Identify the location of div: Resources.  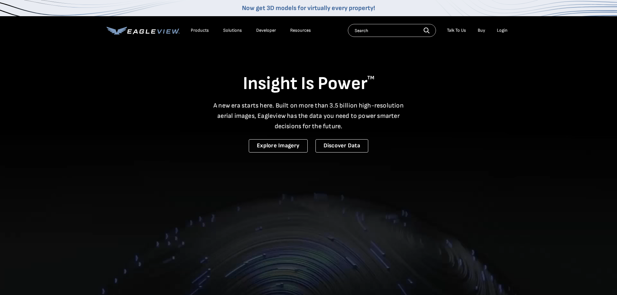
(301, 30).